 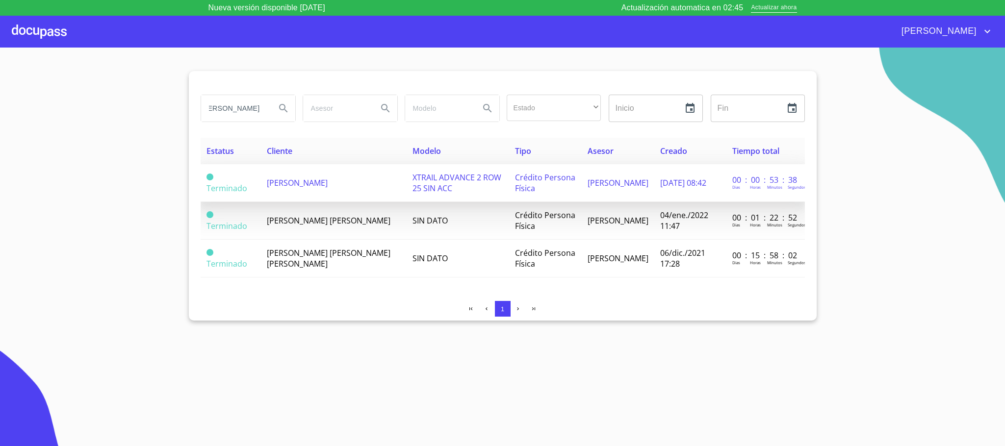 I want to click on span: 1, so click(x=502, y=309).